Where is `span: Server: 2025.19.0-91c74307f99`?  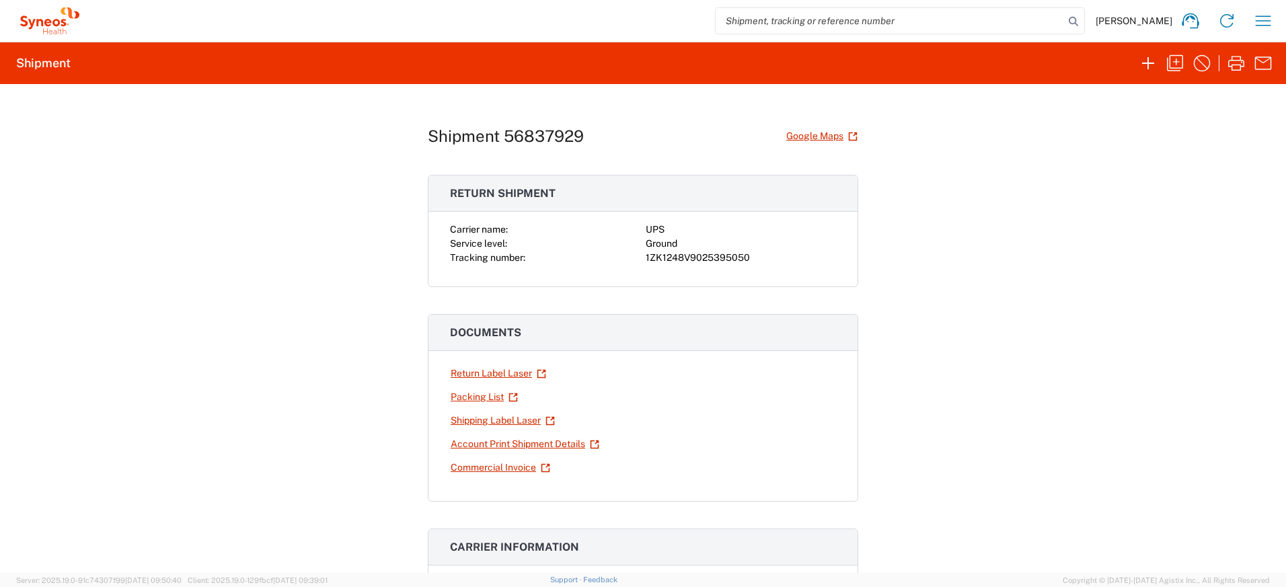 span: Server: 2025.19.0-91c74307f99 is located at coordinates (99, 580).